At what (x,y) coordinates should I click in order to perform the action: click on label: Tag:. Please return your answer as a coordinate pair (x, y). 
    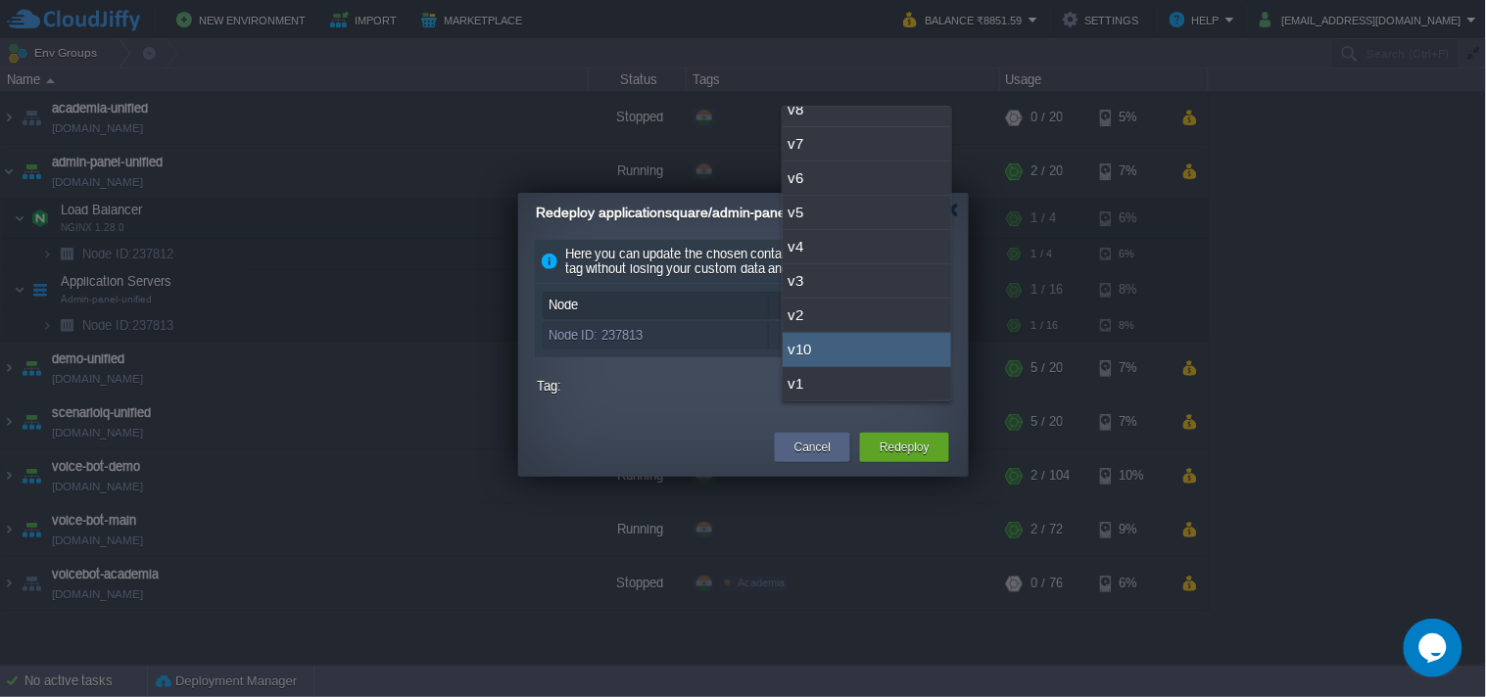
    Looking at the image, I should click on (656, 386).